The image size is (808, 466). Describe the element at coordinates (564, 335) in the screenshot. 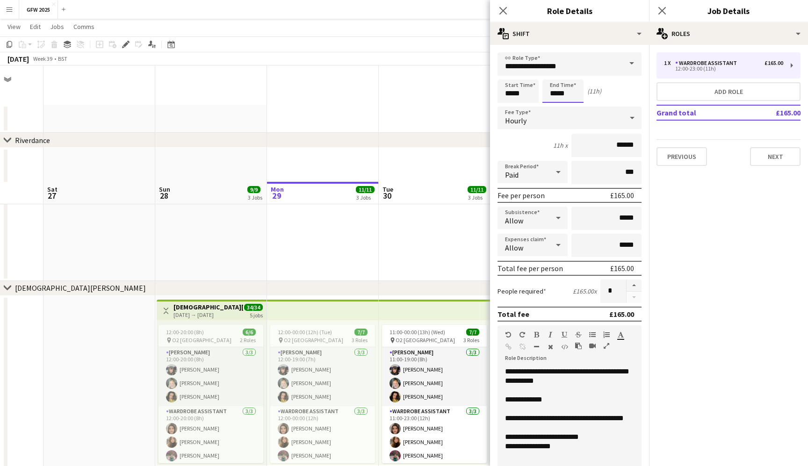

I see `button: Underline` at that location.